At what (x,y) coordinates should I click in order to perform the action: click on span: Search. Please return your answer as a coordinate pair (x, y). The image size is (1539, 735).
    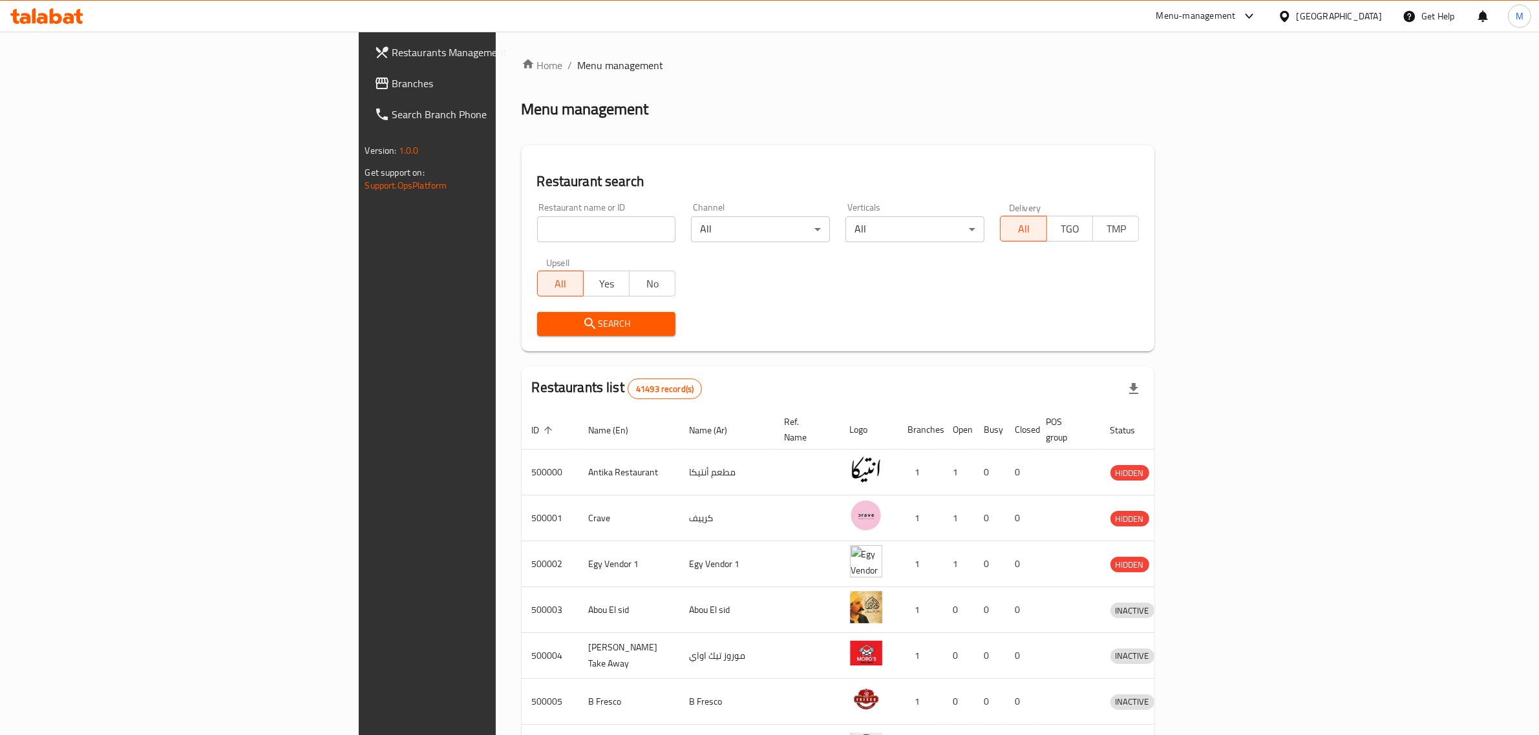
    Looking at the image, I should click on (606, 324).